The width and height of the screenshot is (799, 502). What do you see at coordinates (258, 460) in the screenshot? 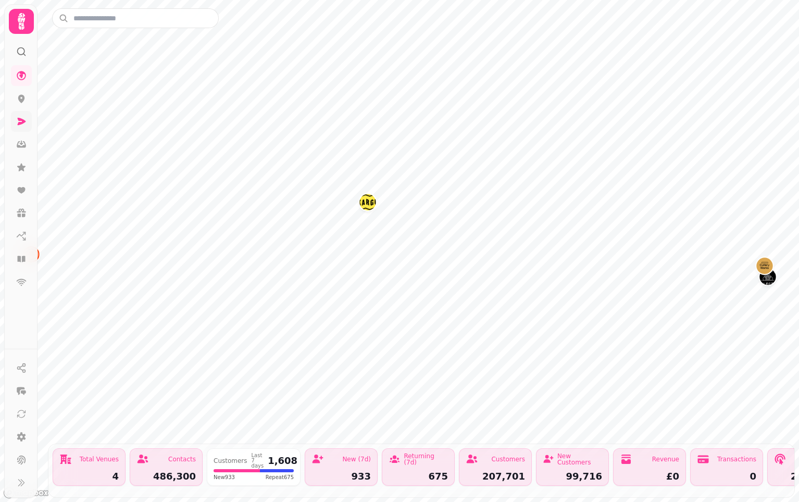
I see `div: Last 7 days` at bounding box center [258, 460].